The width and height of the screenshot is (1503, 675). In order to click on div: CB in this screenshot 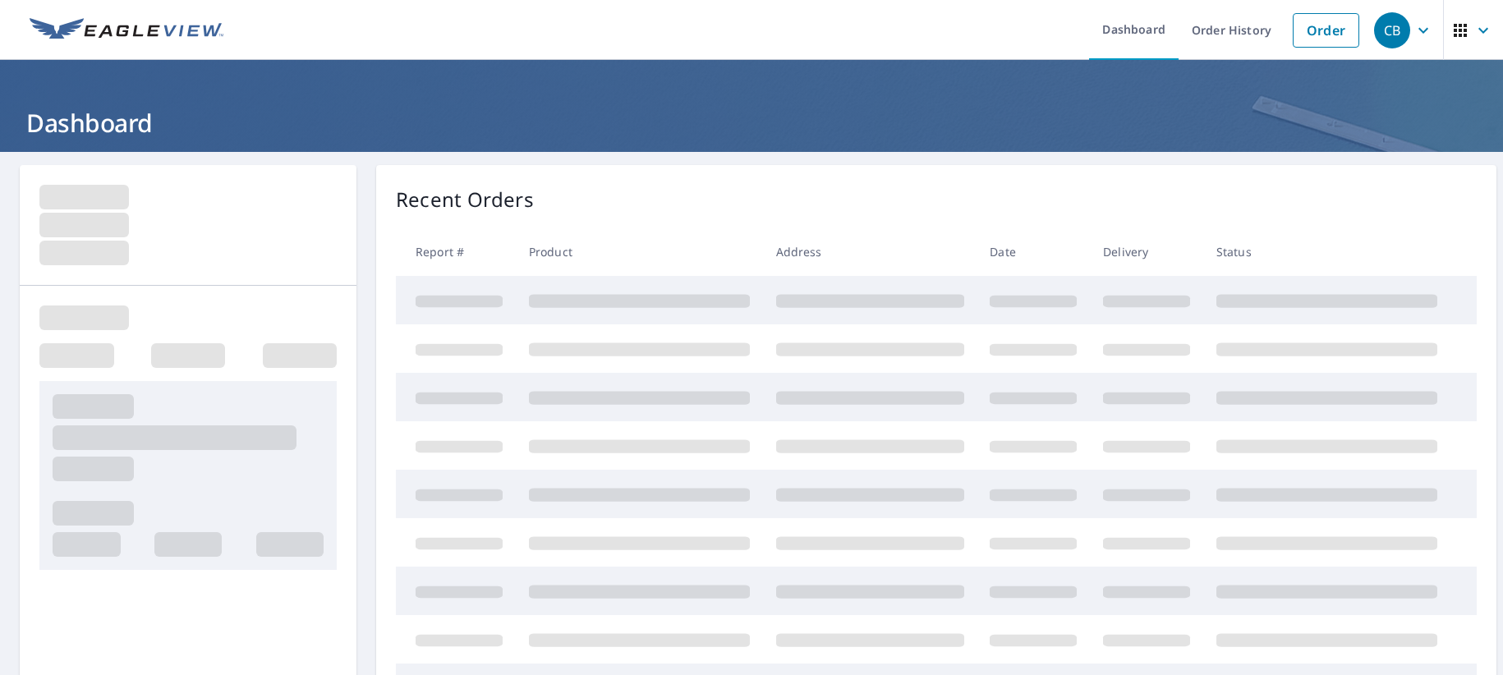, I will do `click(1393, 30)`.